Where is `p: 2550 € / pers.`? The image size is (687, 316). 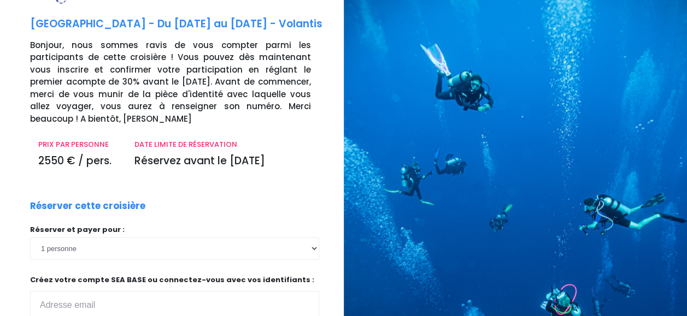 p: 2550 € / pers. is located at coordinates (78, 161).